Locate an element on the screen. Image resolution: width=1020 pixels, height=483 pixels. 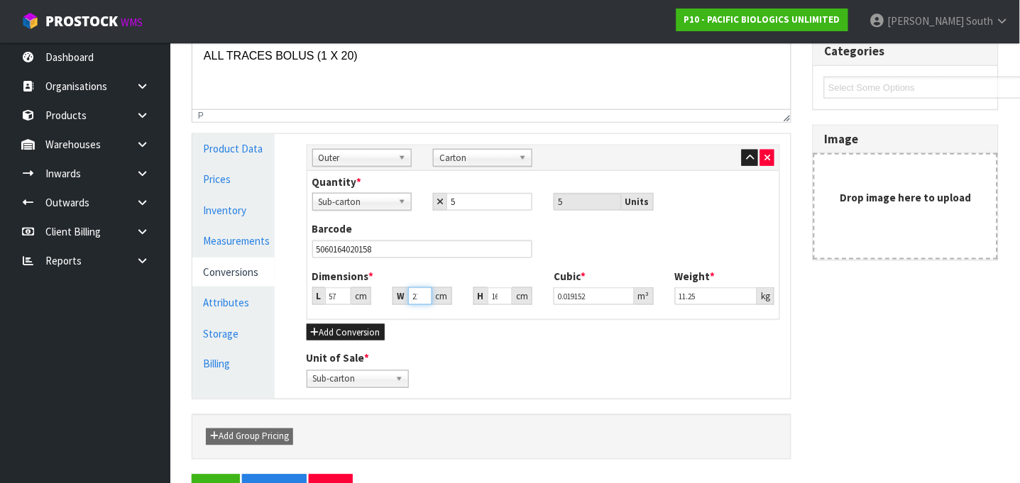
a: Measurements is located at coordinates (233, 241).